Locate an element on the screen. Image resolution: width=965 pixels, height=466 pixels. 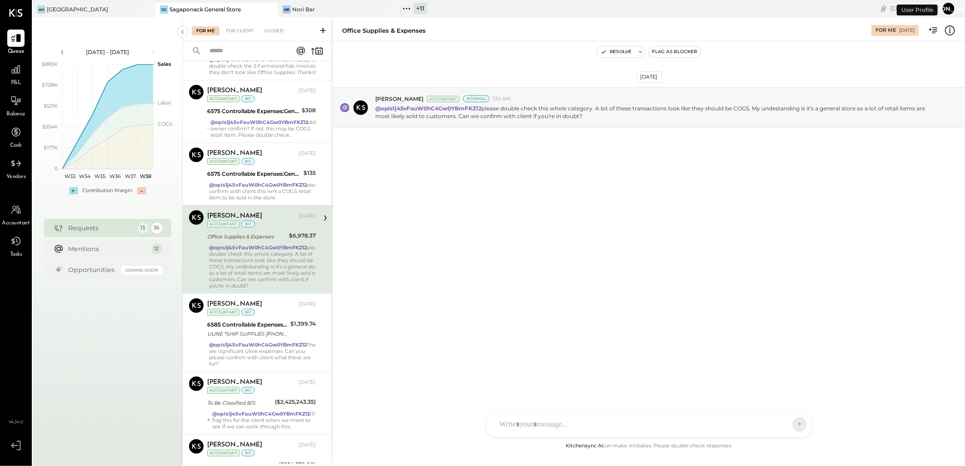
div: Contribution Margin is located at coordinates (108, 191).